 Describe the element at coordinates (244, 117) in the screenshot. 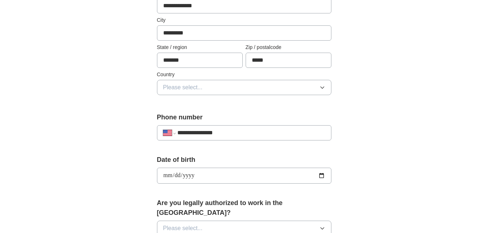

I see `label: Phone number` at that location.